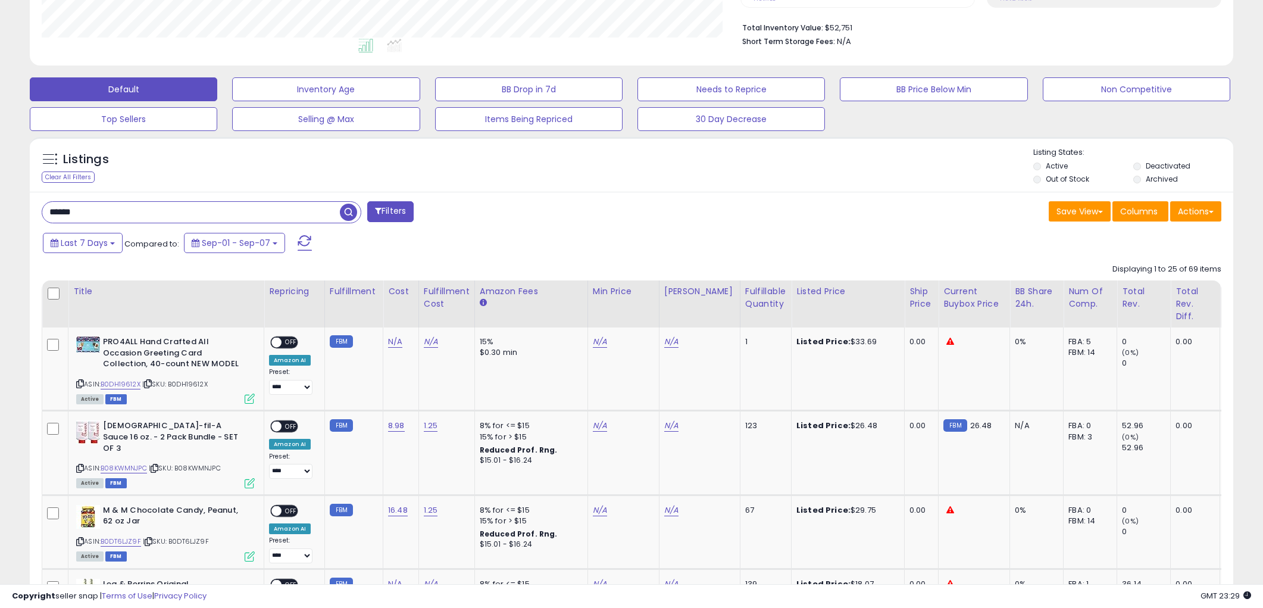  What do you see at coordinates (152, 243) in the screenshot?
I see `span: Compared to:` at bounding box center [152, 243].